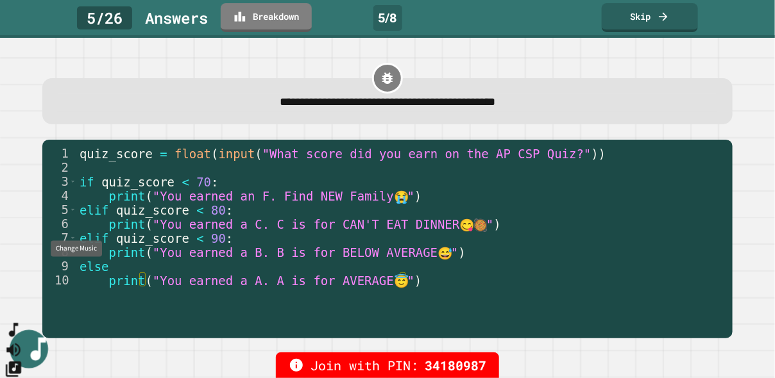 The height and width of the screenshot is (378, 775). I want to click on div: 5, so click(60, 210).